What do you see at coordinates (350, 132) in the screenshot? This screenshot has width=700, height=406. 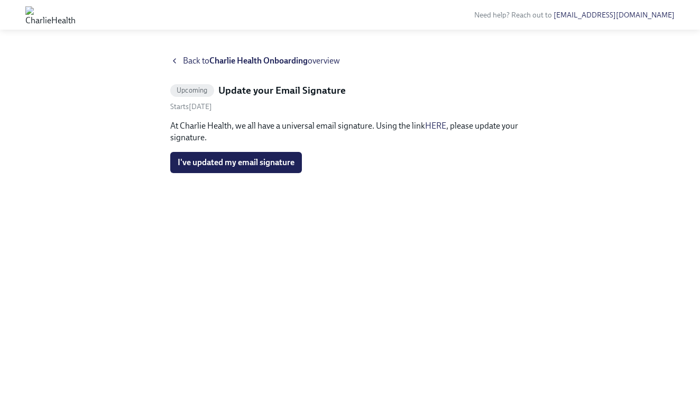 I see `p: At Charlie Health, we all have a universal email signature. Using the link , please update your s...` at bounding box center [350, 132].